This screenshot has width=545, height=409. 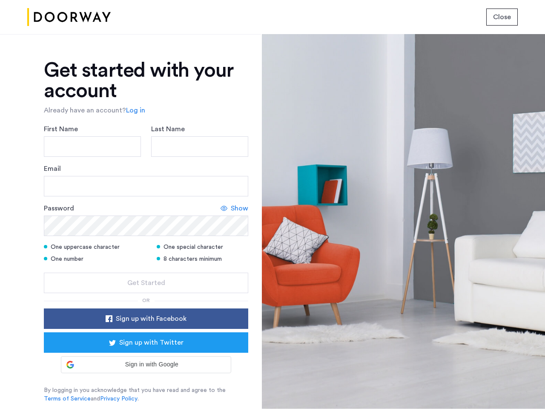 I want to click on label: First Name, so click(x=61, y=129).